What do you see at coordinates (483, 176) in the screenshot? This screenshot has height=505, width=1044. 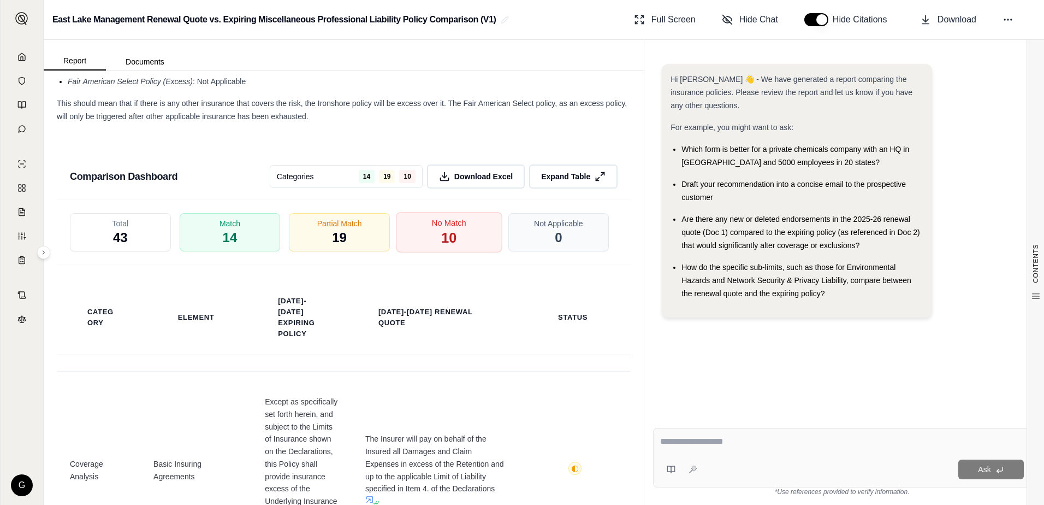 I see `span: Download Excel` at bounding box center [483, 176].